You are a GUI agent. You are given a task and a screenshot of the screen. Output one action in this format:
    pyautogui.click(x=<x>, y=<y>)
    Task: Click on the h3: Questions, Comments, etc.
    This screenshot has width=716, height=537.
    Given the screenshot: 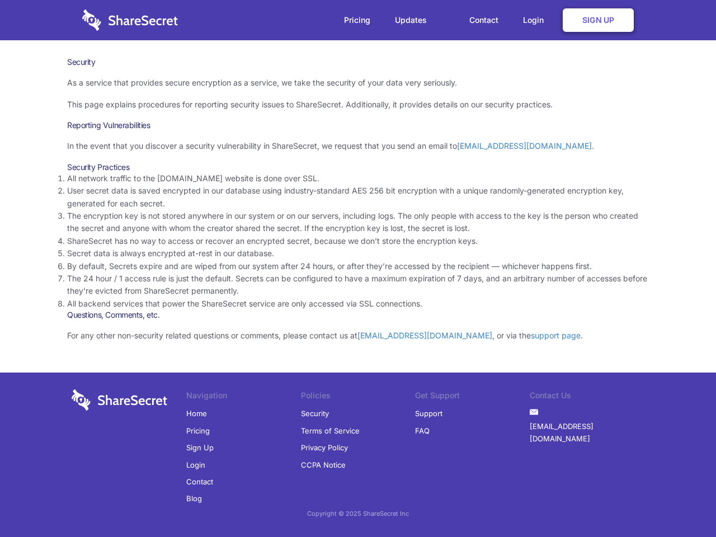 What is the action you would take?
    pyautogui.click(x=358, y=315)
    